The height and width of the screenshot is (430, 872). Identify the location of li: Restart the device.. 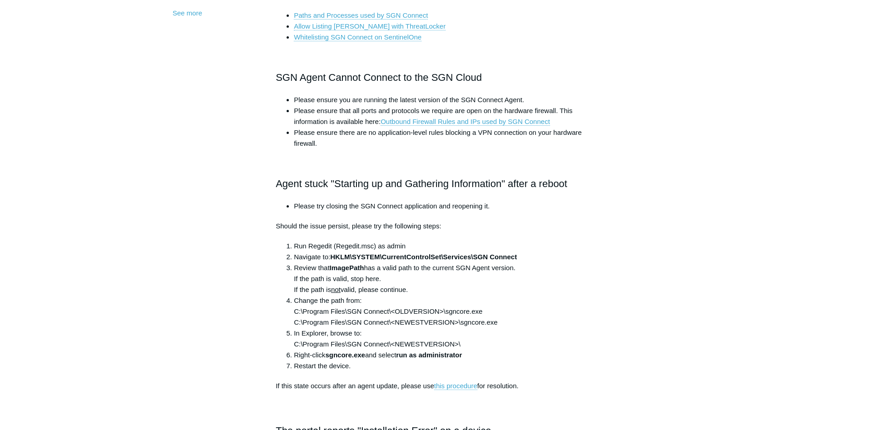
(445, 366).